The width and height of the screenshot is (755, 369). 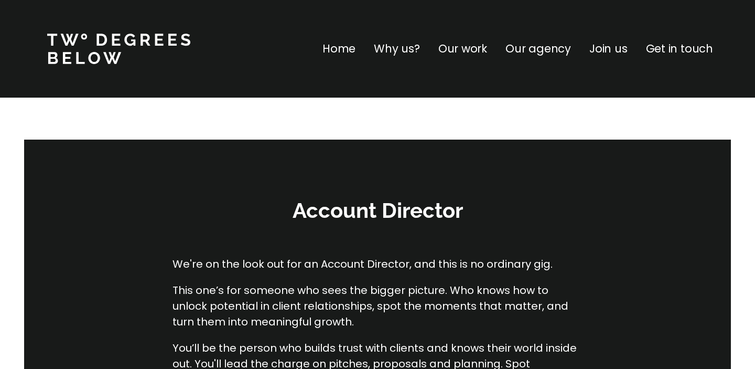 I want to click on p: Why us?, so click(x=397, y=49).